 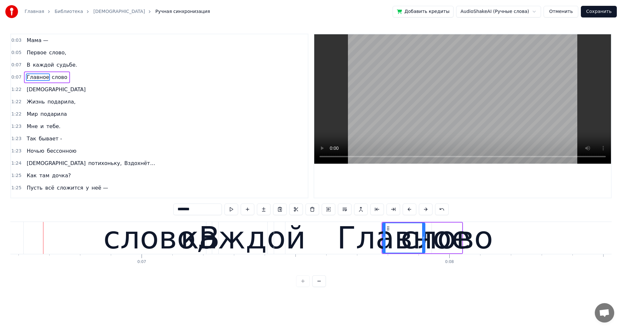 What do you see at coordinates (16, 40) in the screenshot?
I see `span: 0:03` at bounding box center [16, 40].